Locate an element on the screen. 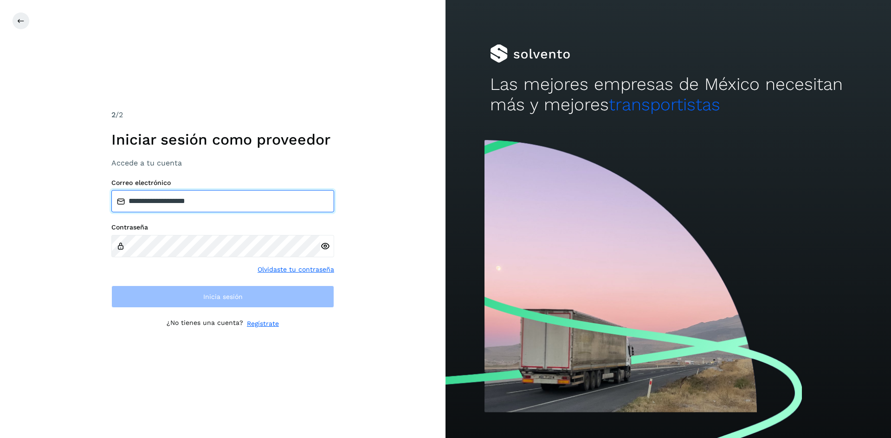 This screenshot has height=438, width=891. h1: Iniciar sesión como proveedor is located at coordinates (223, 140).